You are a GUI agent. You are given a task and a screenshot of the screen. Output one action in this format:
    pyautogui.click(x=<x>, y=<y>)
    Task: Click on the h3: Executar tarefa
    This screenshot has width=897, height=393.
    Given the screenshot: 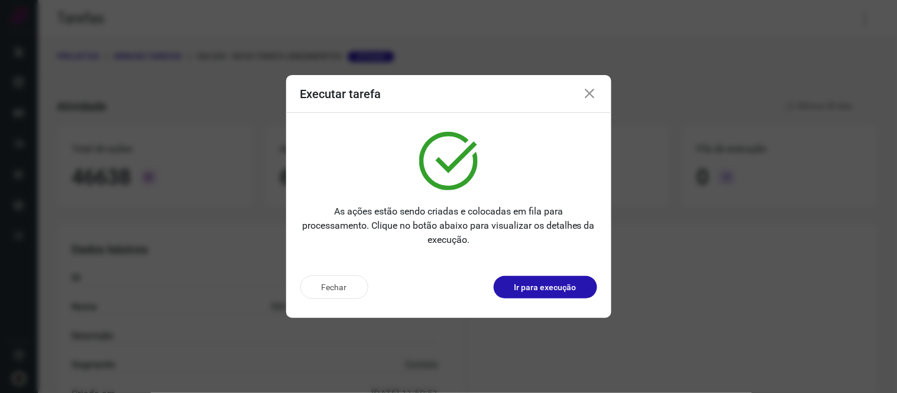 What is the action you would take?
    pyautogui.click(x=341, y=94)
    